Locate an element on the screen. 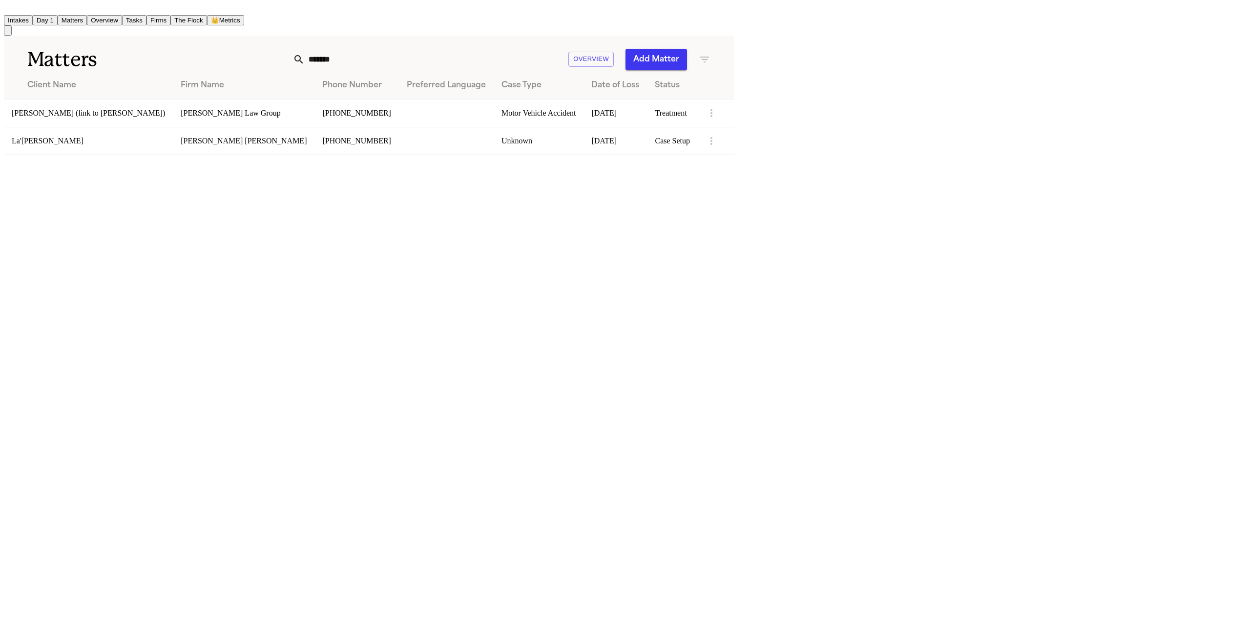  button: Matters is located at coordinates (72, 20).